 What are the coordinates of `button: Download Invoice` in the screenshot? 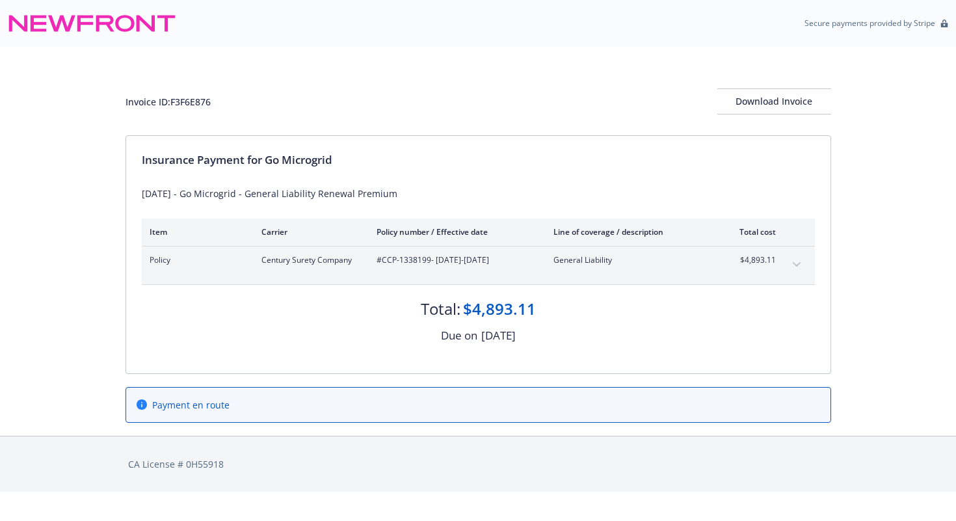 It's located at (774, 101).